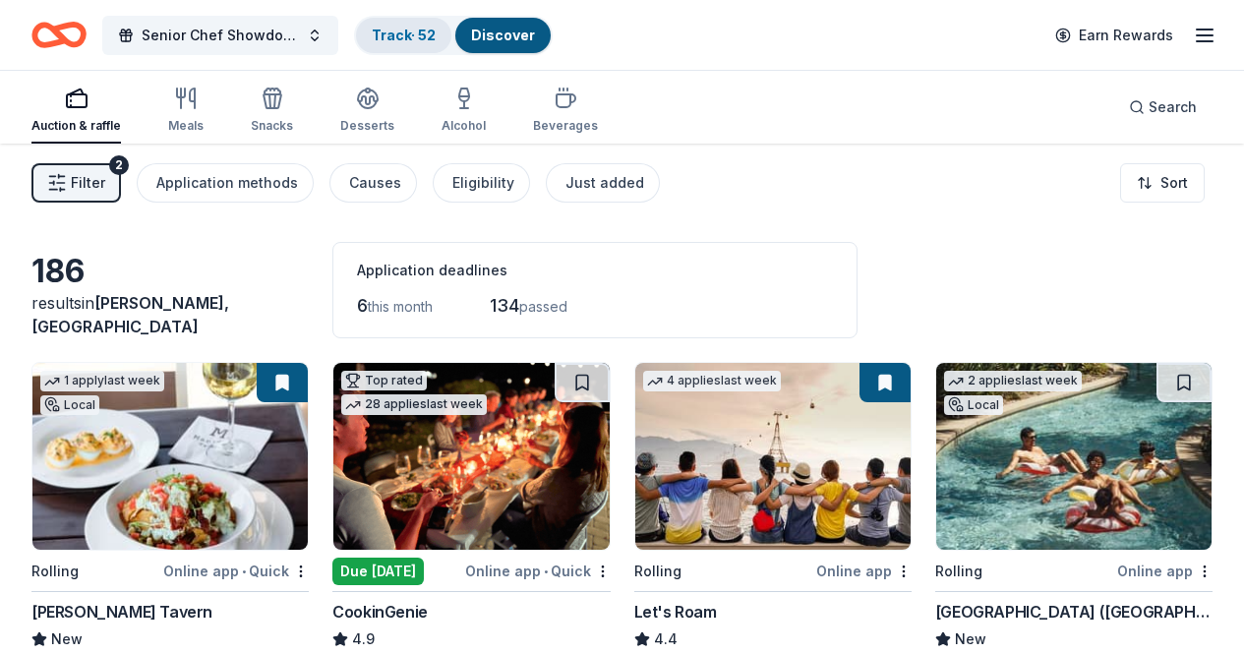  What do you see at coordinates (1174, 183) in the screenshot?
I see `span: Sort` at bounding box center [1174, 183].